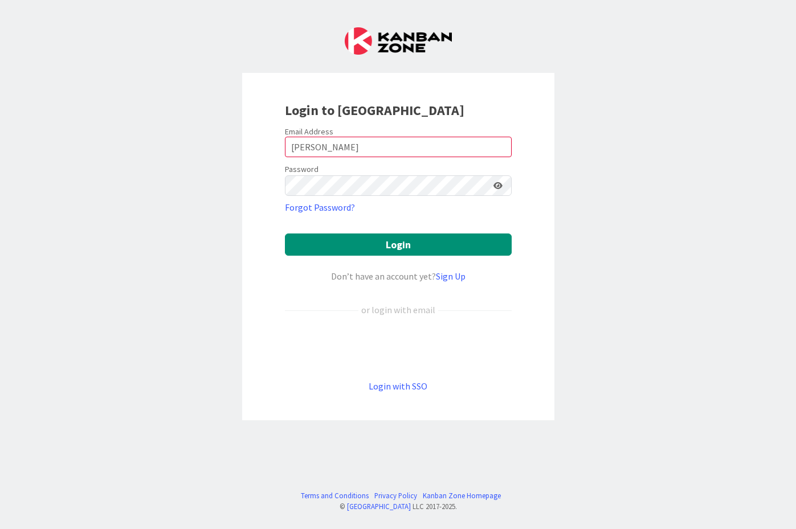 Image resolution: width=796 pixels, height=529 pixels. Describe the element at coordinates (398, 507) in the screenshot. I see `div: © LLC 2017- 2025 .` at that location.